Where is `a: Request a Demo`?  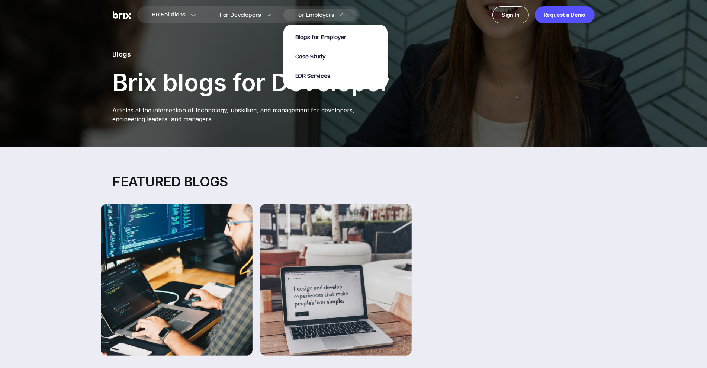 a: Request a Demo is located at coordinates (565, 15).